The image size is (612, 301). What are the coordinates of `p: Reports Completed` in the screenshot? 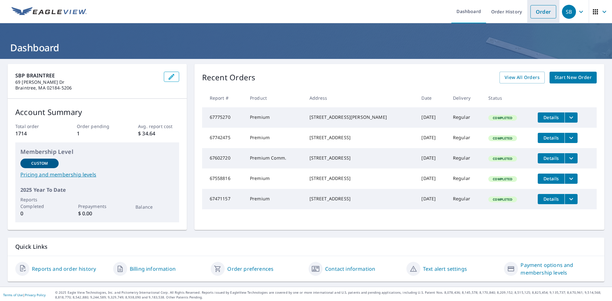 It's located at (40, 203).